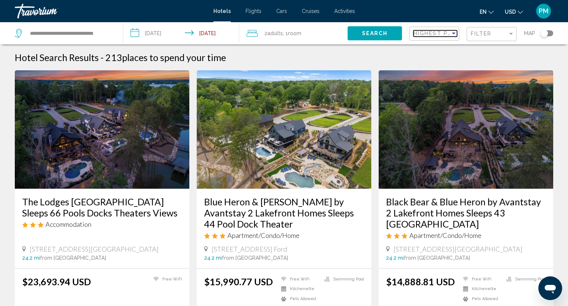 The width and height of the screenshot is (568, 306). Describe the element at coordinates (374, 33) in the screenshot. I see `button: Search` at that location.